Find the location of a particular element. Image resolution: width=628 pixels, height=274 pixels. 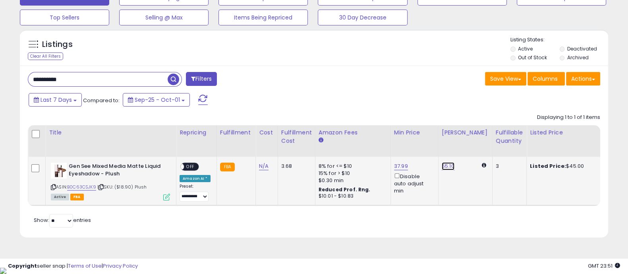

button: Save View is located at coordinates (506, 79).